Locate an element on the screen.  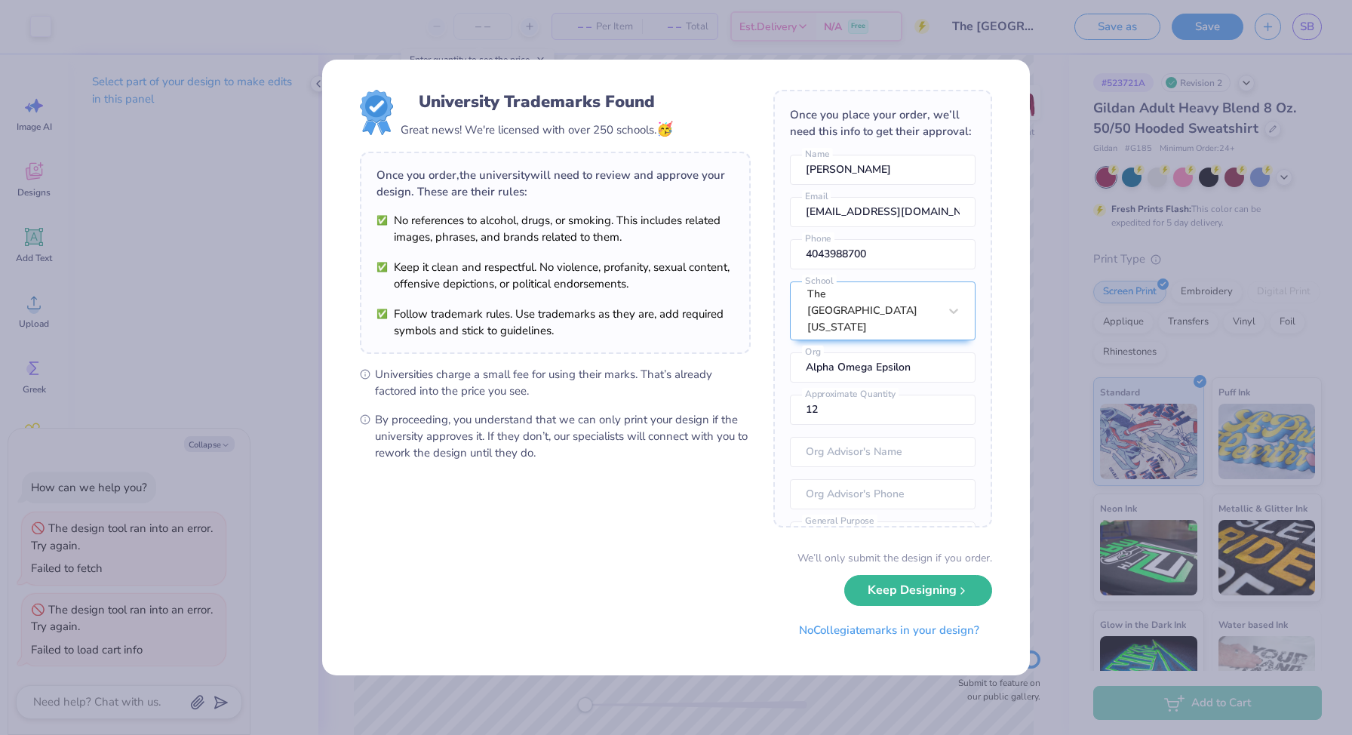
div: Great news! We're licensed with over 250 schools. is located at coordinates (536, 129).